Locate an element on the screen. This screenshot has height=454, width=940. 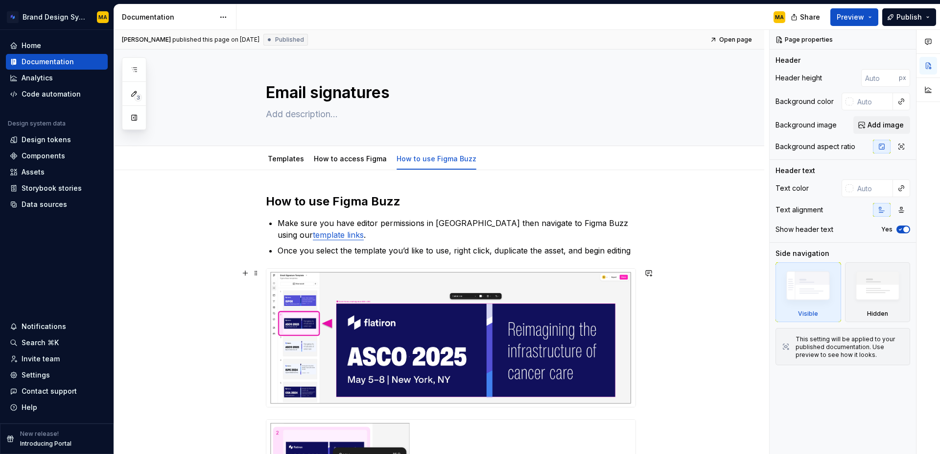
div: Header is located at coordinates (788, 60).